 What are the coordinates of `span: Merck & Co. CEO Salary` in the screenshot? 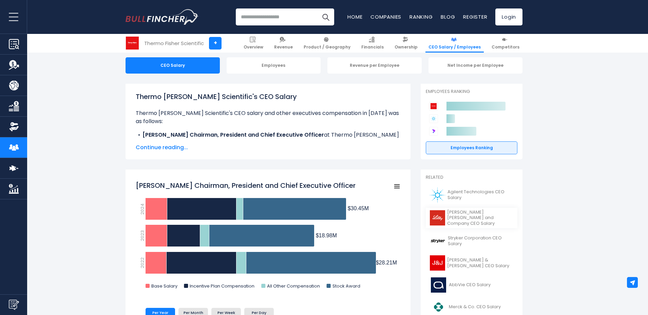 It's located at (475, 307).